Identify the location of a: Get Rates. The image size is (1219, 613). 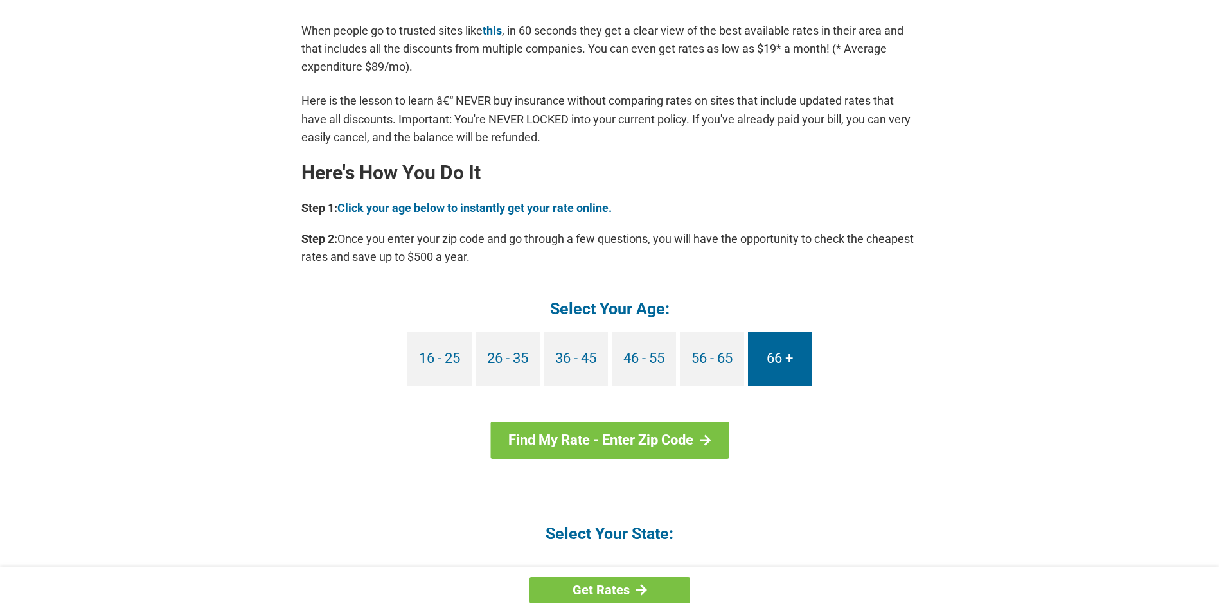
(610, 590).